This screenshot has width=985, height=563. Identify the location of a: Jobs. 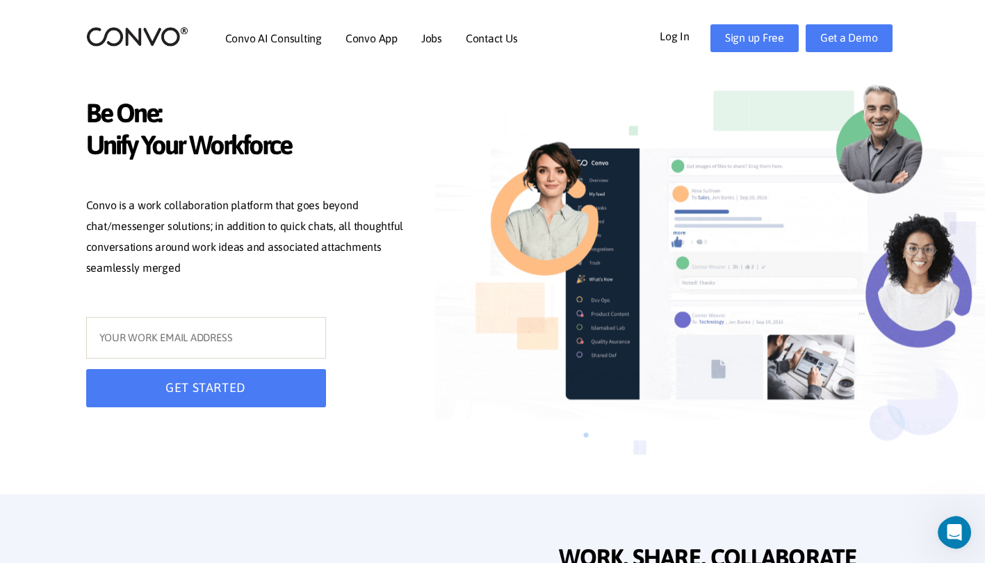
(432, 38).